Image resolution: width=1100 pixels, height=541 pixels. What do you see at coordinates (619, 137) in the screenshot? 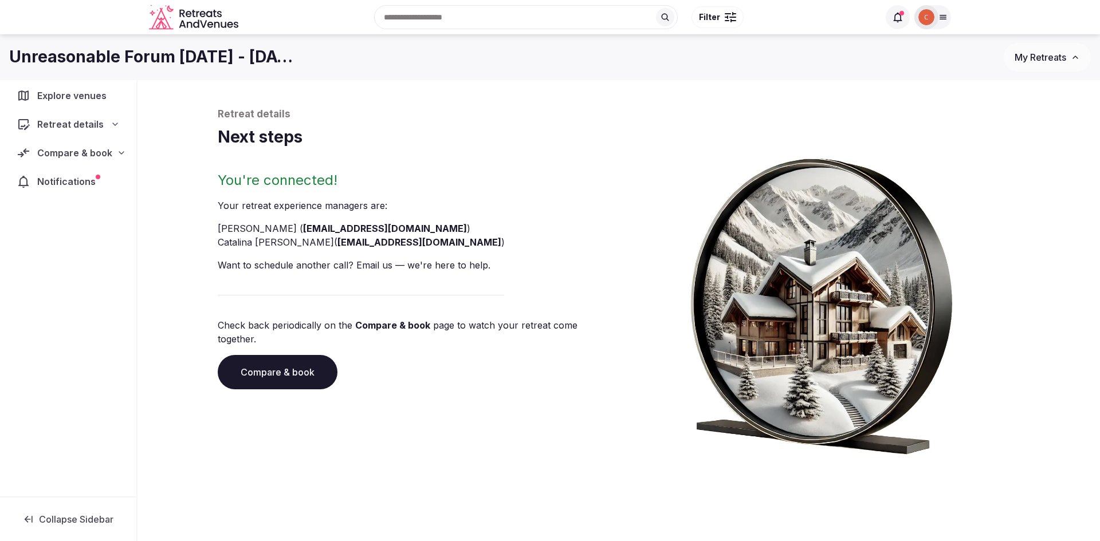
I see `h1: Next steps` at bounding box center [619, 137].